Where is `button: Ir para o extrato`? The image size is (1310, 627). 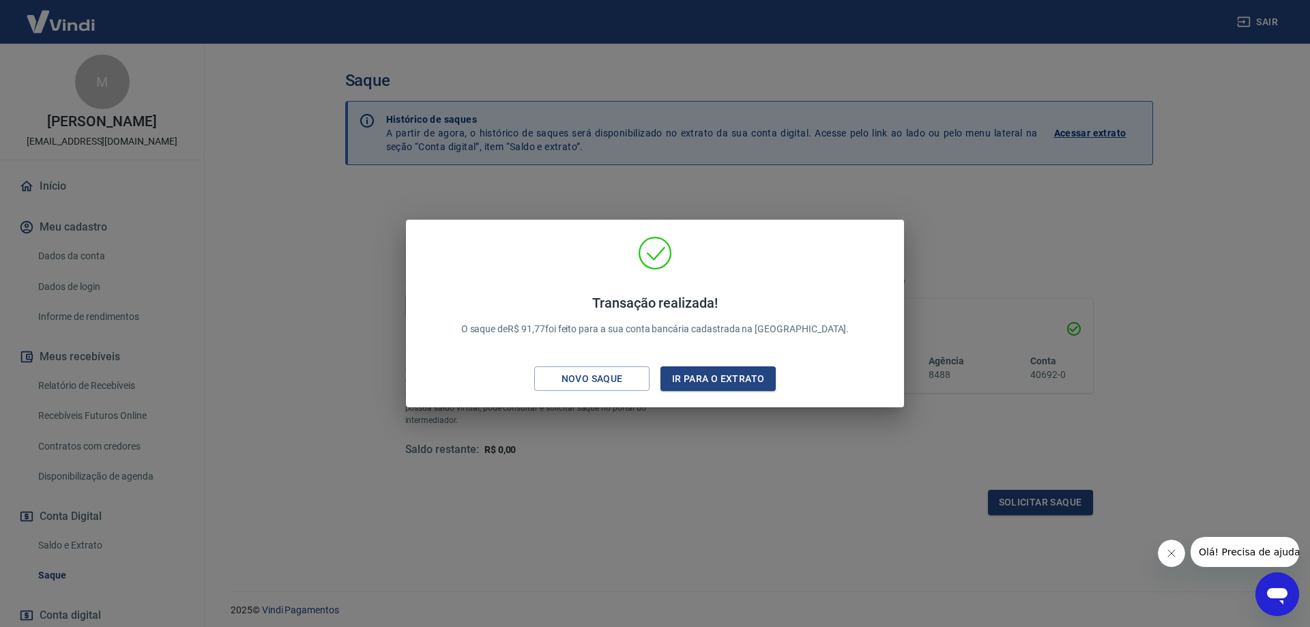 button: Ir para o extrato is located at coordinates (718, 379).